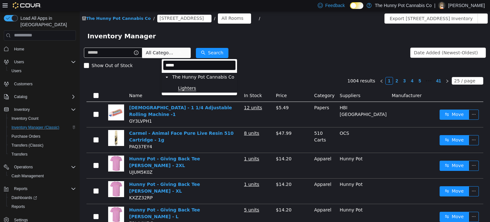  What do you see at coordinates (42, 118) in the screenshot?
I see `button: Inventory Count` at bounding box center [42, 118].